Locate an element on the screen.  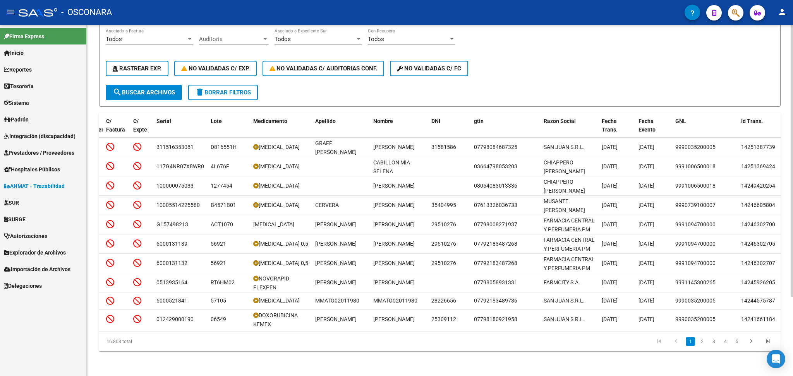
mat-icon: delete is located at coordinates (200, 92).